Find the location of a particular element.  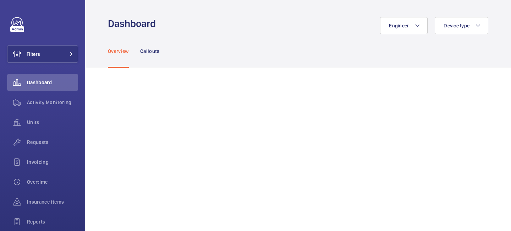

span: Reports is located at coordinates (52, 221).